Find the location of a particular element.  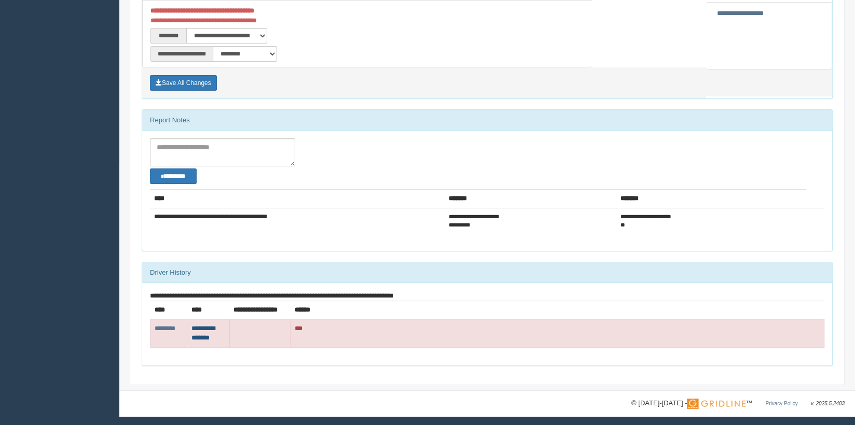

div: Report Notes is located at coordinates (487, 120).